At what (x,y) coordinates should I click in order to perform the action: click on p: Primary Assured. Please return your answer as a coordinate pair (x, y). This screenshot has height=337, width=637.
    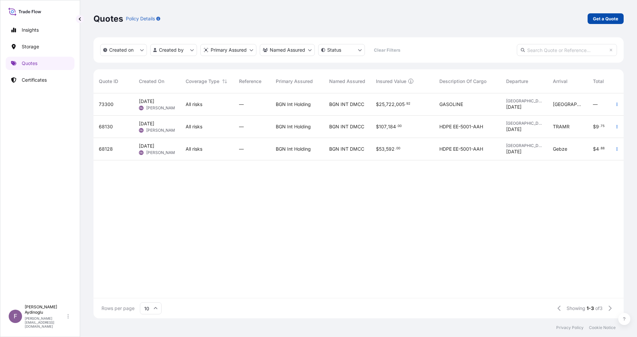
    Looking at the image, I should click on (229, 50).